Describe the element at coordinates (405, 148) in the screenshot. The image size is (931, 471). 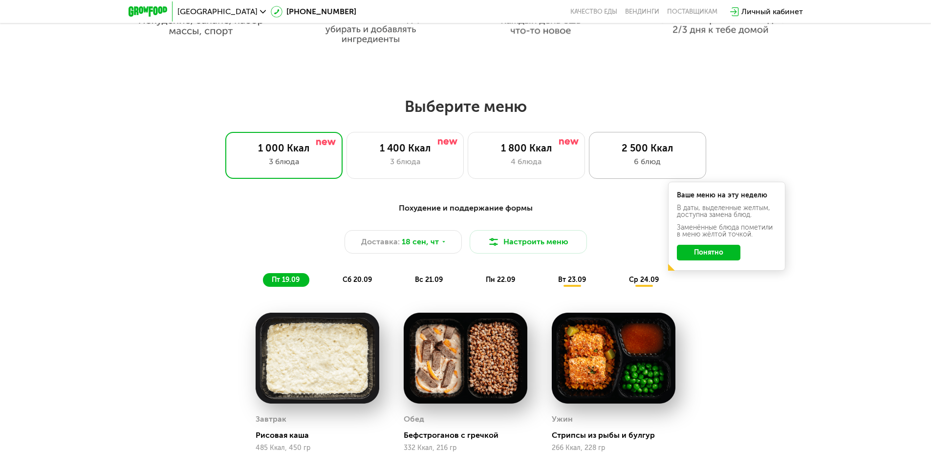
I see `div: 1 400 Ккал` at that location.